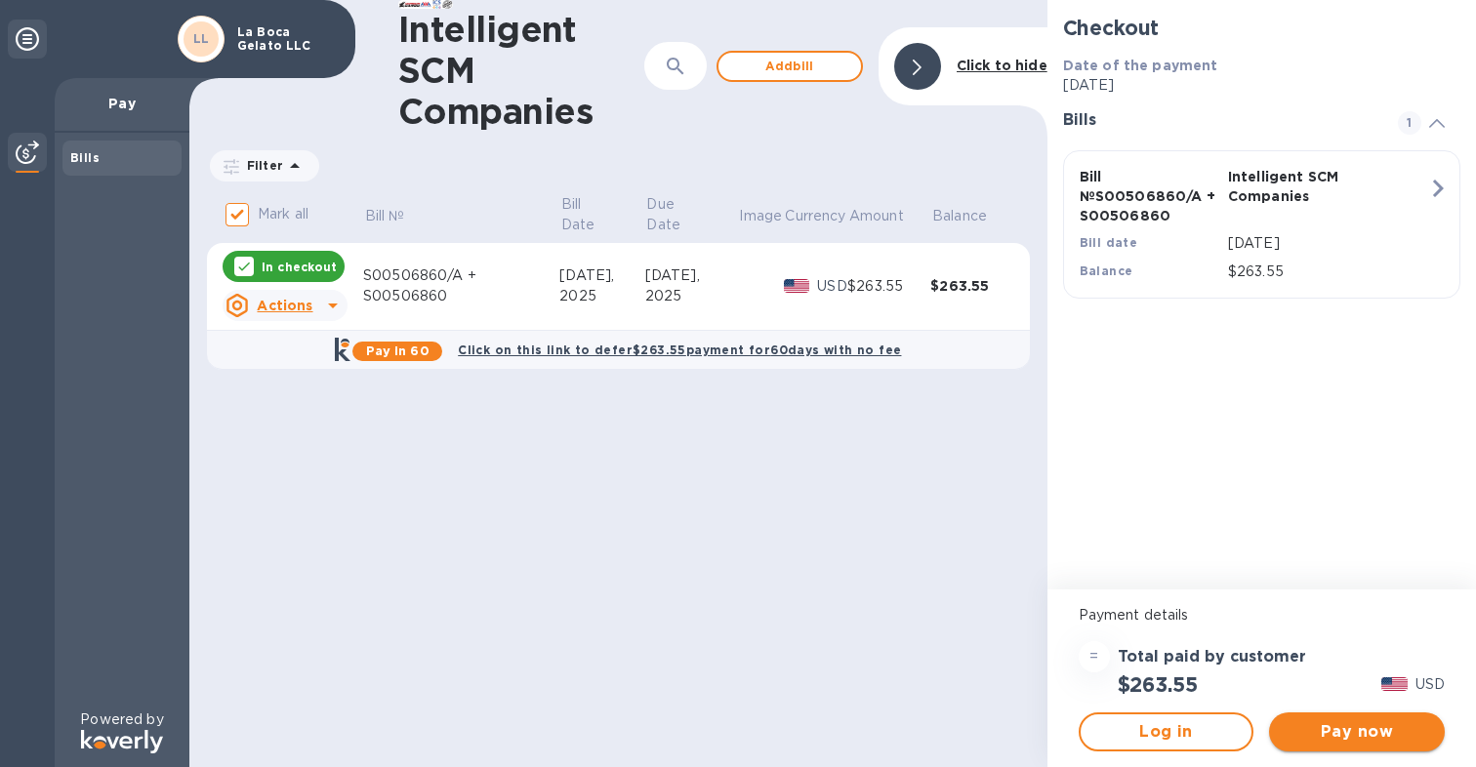 This screenshot has width=1476, height=767. I want to click on button: Addbill, so click(790, 66).